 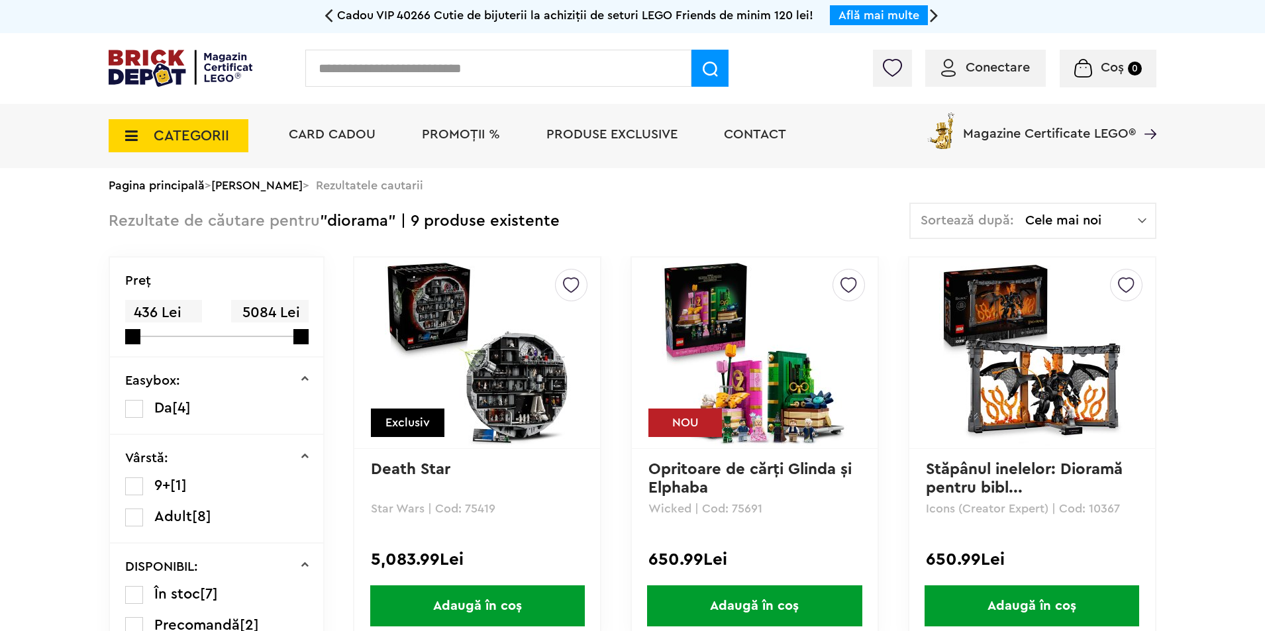 I want to click on span: PROMOȚII %, so click(x=461, y=134).